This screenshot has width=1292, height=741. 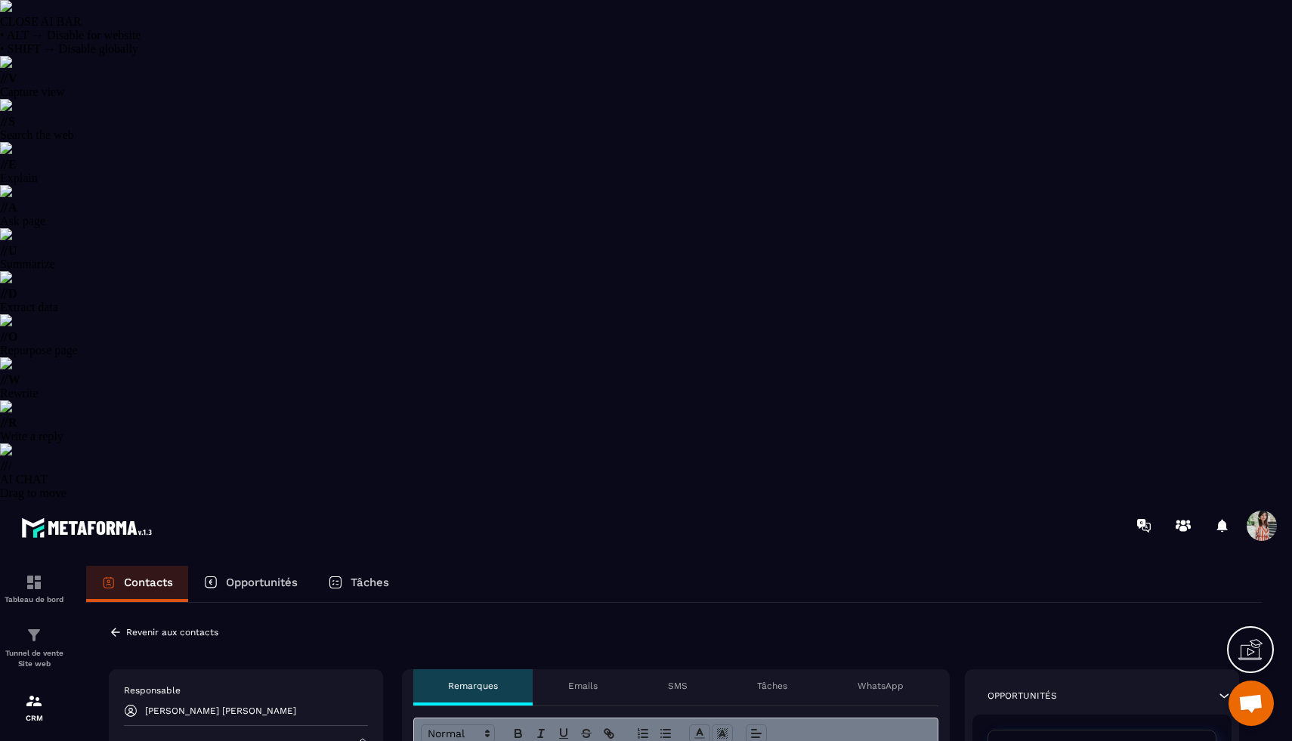 What do you see at coordinates (137, 584) in the screenshot?
I see `a: Contacts` at bounding box center [137, 584].